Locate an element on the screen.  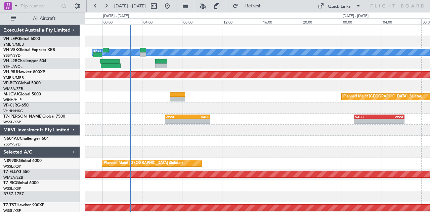
input: Trip Number is located at coordinates (40, 6).